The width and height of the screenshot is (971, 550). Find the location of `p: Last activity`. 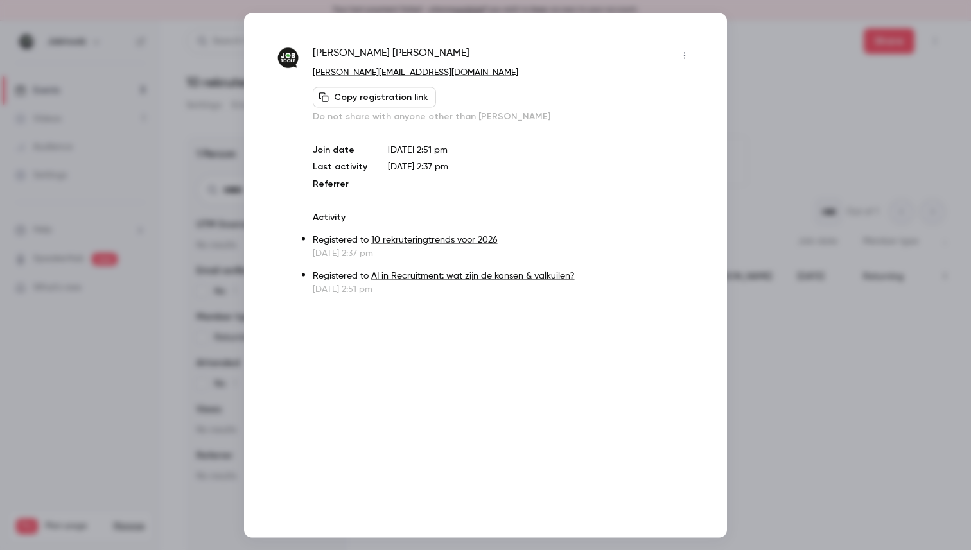

p: Last activity is located at coordinates (340, 166).